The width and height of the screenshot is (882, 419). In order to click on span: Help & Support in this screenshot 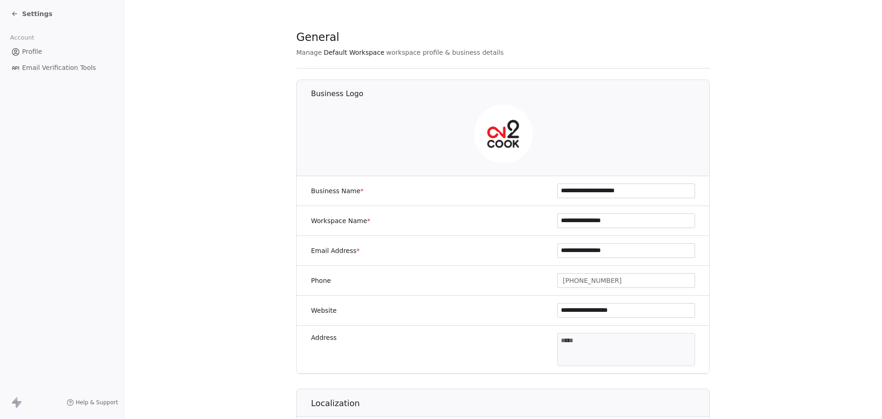, I will do `click(97, 402)`.